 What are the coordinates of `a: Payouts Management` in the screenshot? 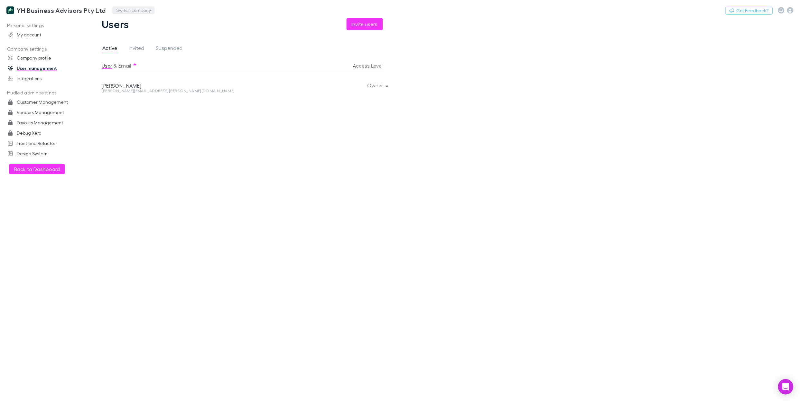 It's located at (43, 123).